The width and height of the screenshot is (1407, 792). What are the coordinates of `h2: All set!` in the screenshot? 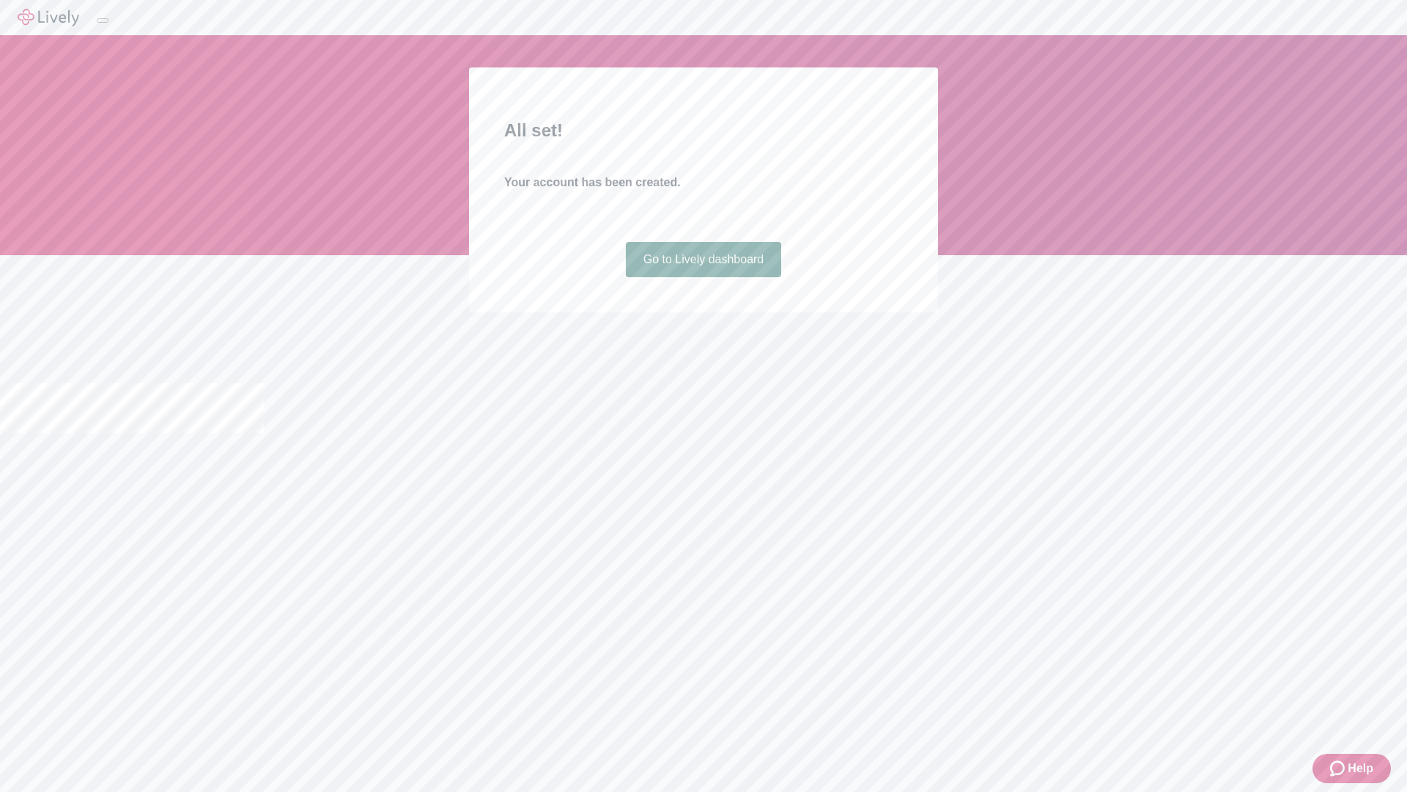 It's located at (704, 130).